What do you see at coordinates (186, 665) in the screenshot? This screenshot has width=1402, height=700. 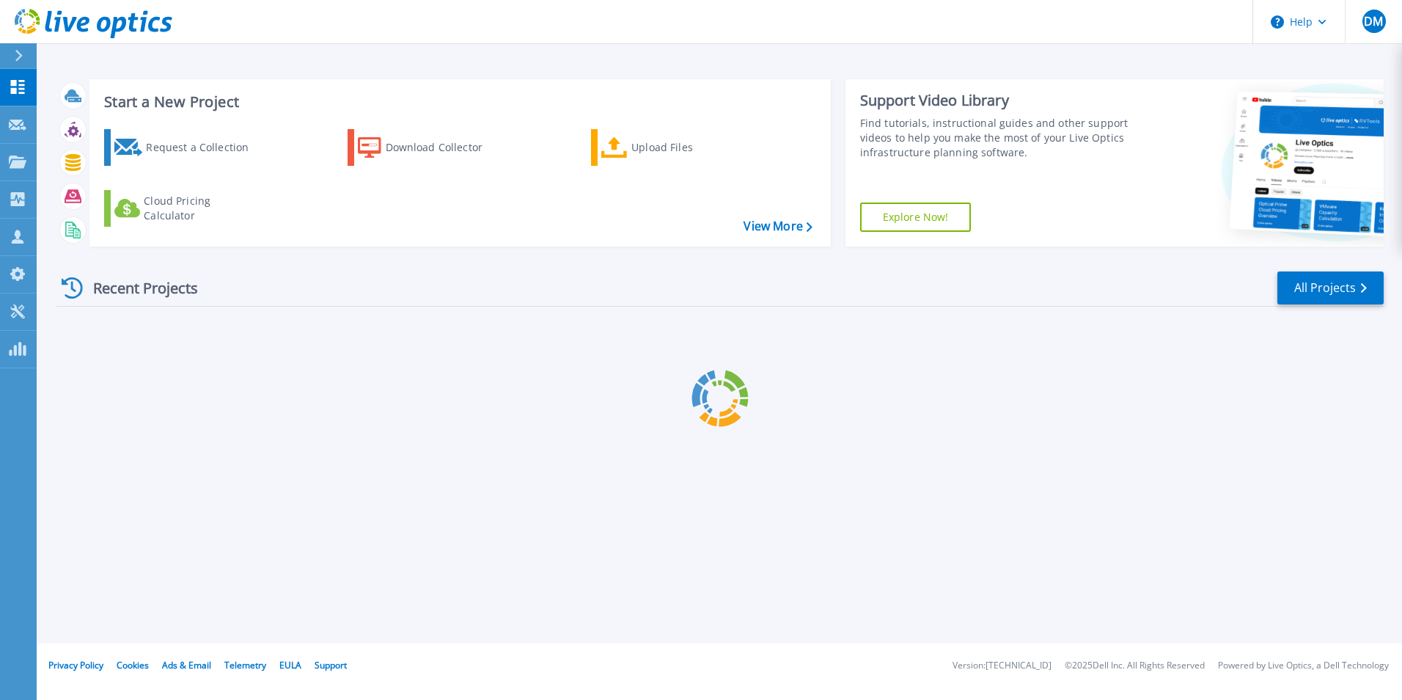 I see `a: Ads & Email` at bounding box center [186, 665].